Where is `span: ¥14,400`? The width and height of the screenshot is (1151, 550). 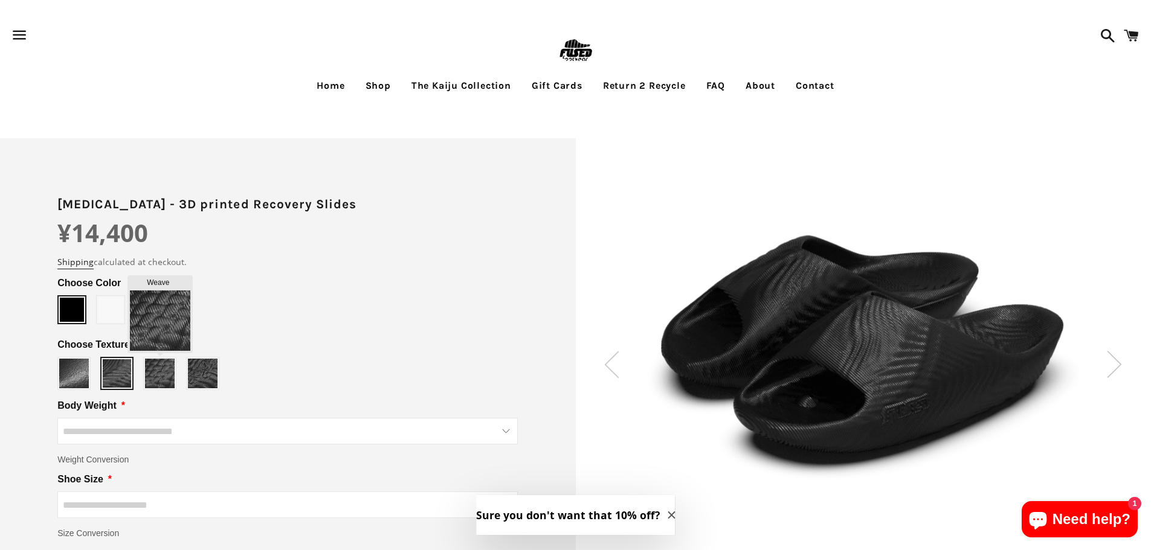 span: ¥14,400 is located at coordinates (103, 233).